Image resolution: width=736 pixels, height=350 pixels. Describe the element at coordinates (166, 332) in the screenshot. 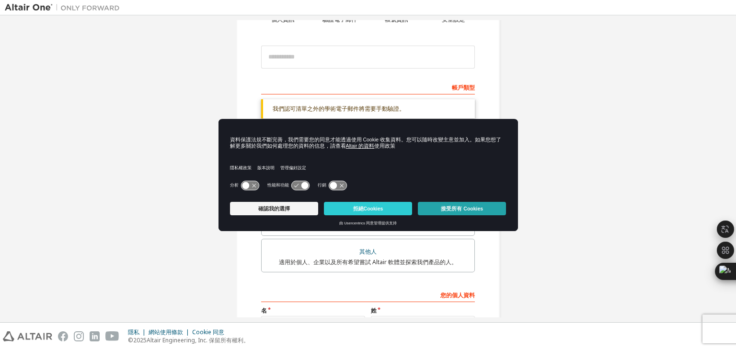

I see `font: 網站使用條款` at that location.